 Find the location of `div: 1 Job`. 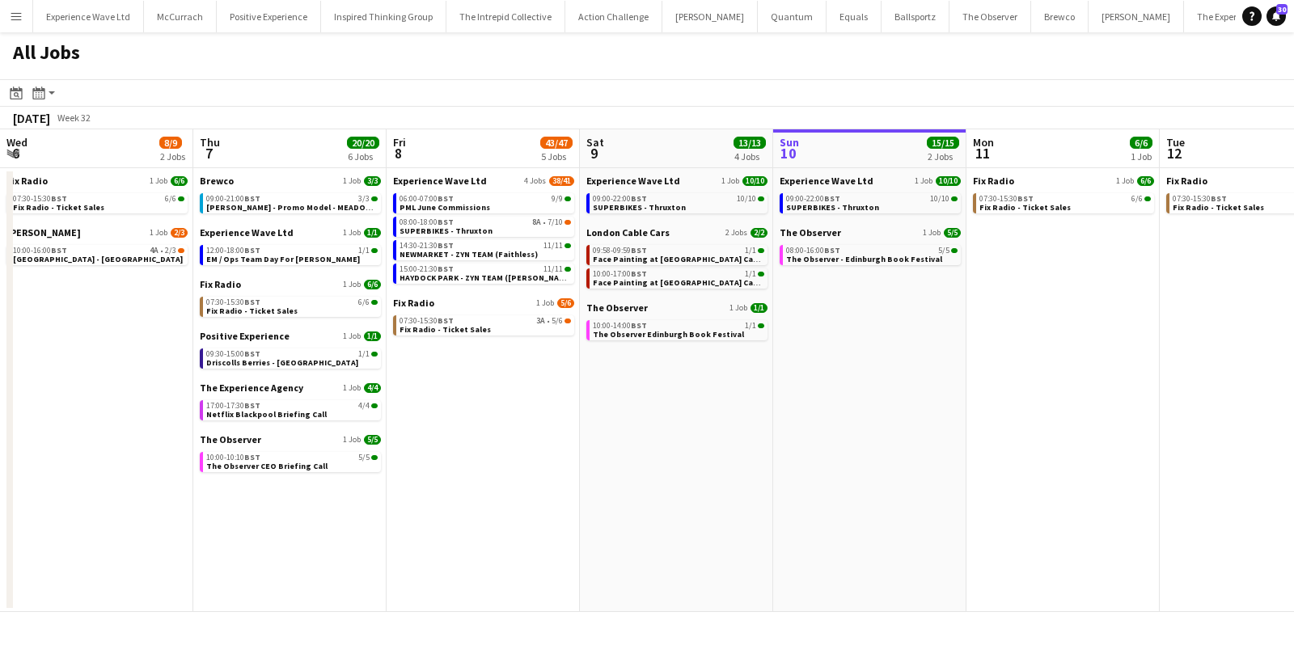

div: 1 Job is located at coordinates (1142, 156).